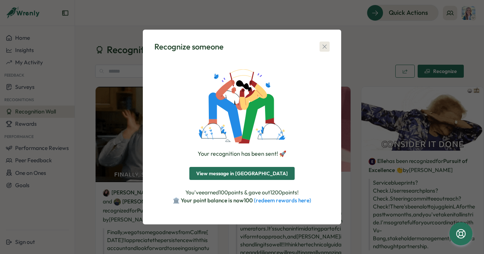  I want to click on p: You've earned 100 points & gave out 1200 points!, so click(242, 192).